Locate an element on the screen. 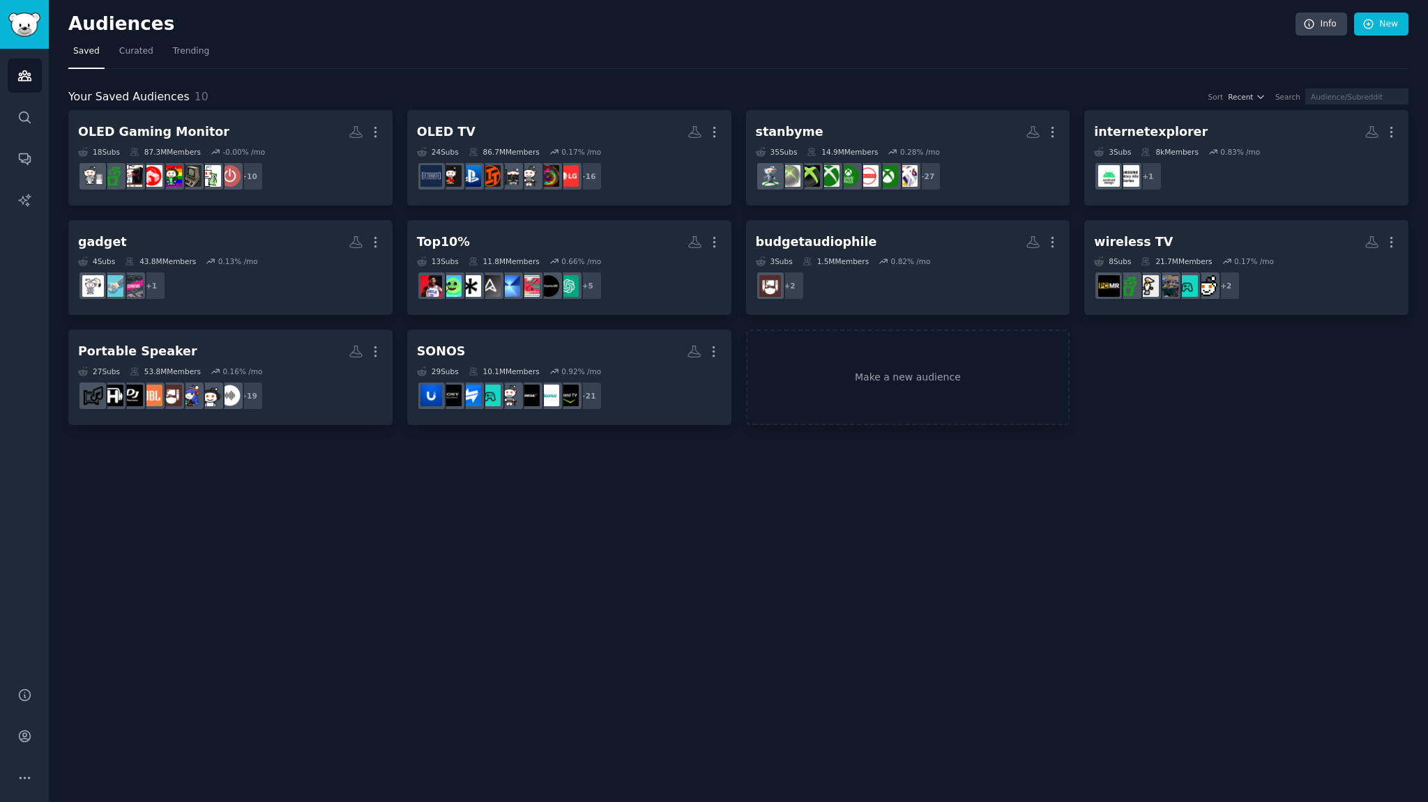  img: gamerooms is located at coordinates (1167, 286).